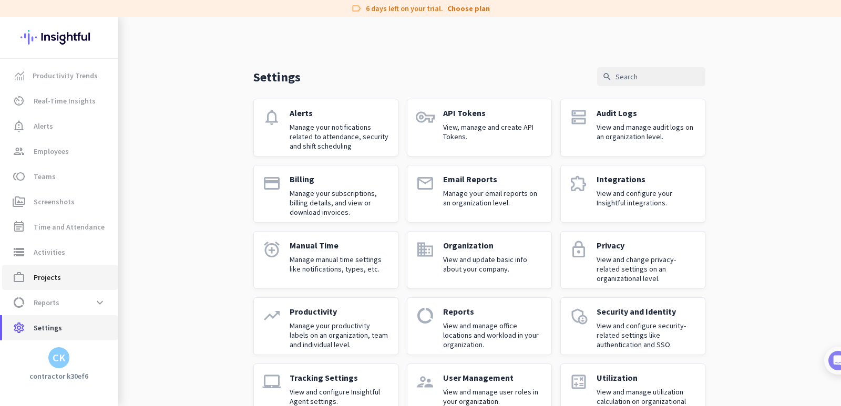 Image resolution: width=841 pixels, height=406 pixels. I want to click on i: calculate, so click(579, 382).